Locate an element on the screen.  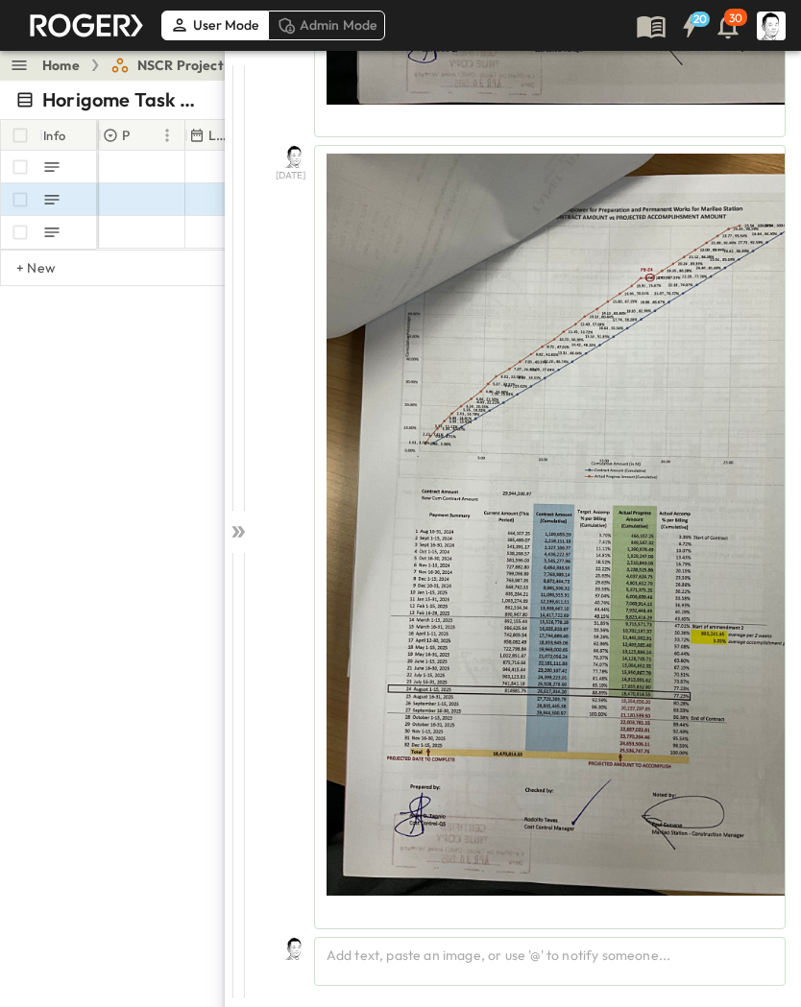
div: Admin Mode is located at coordinates (326, 25).